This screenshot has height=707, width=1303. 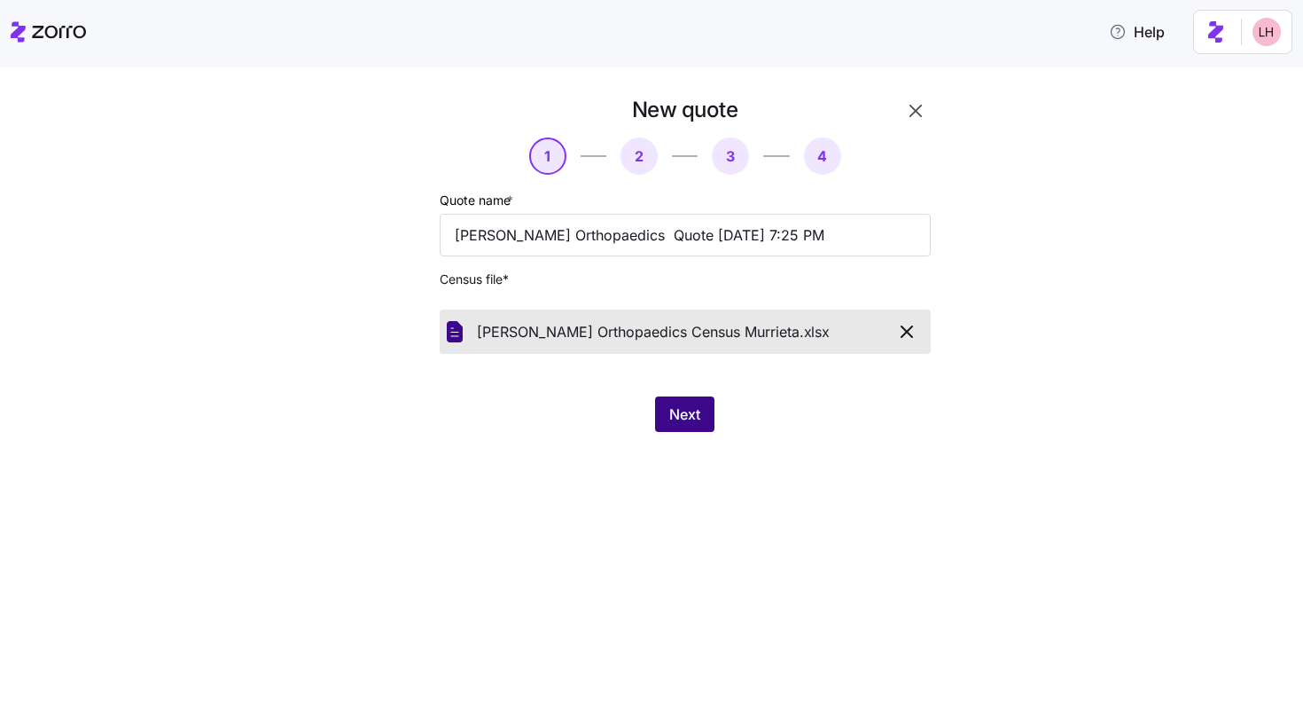 I want to click on span: Census file *, so click(x=685, y=279).